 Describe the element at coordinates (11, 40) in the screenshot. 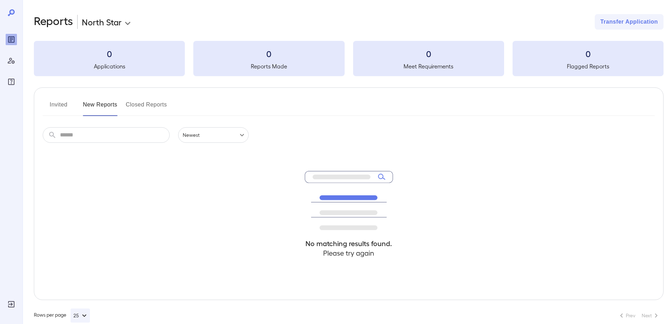

I see `div: Reports` at that location.